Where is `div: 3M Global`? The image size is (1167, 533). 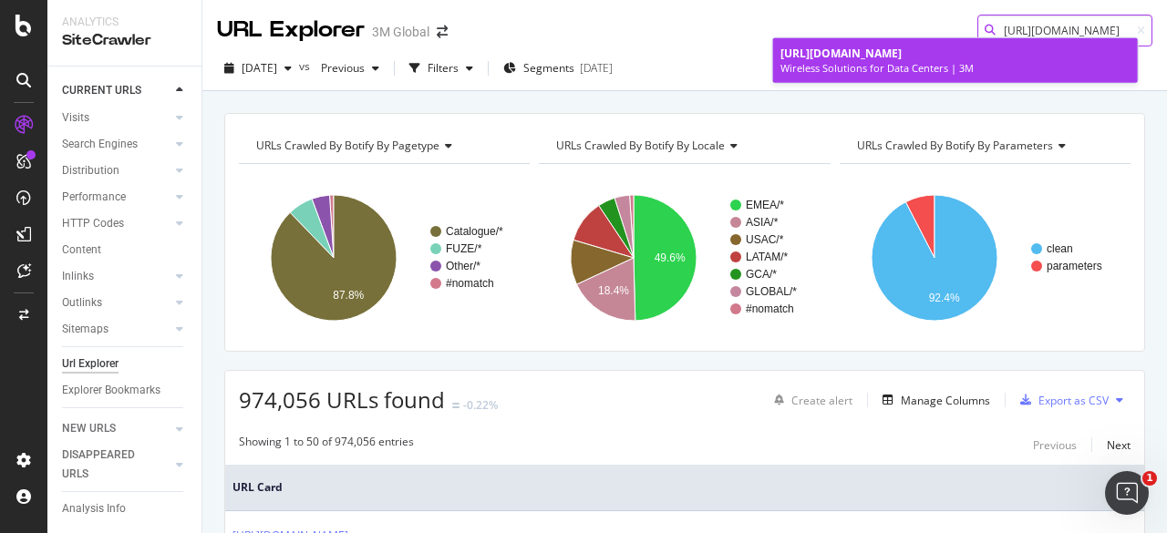
div: 3M Global is located at coordinates (400, 32).